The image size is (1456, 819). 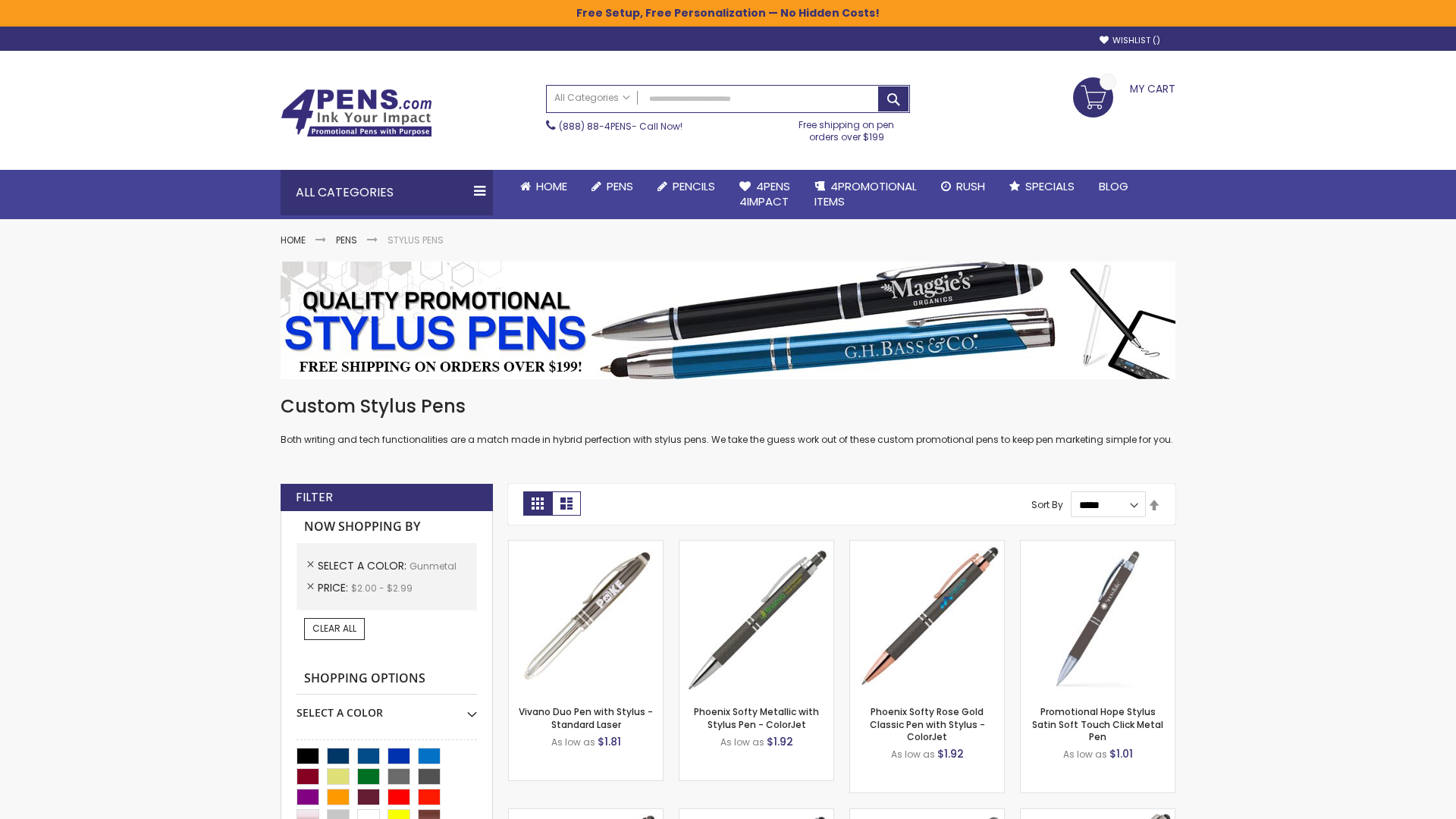 What do you see at coordinates (1113, 186) in the screenshot?
I see `span: Blog` at bounding box center [1113, 186].